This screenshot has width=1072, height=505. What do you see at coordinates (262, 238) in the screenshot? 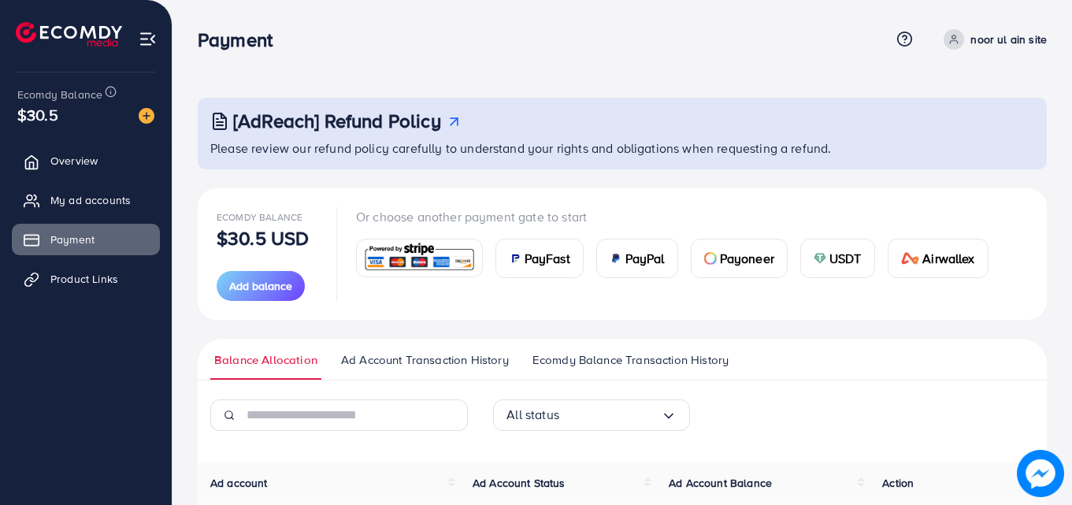
I see `p: $30.5 USD` at bounding box center [262, 238].